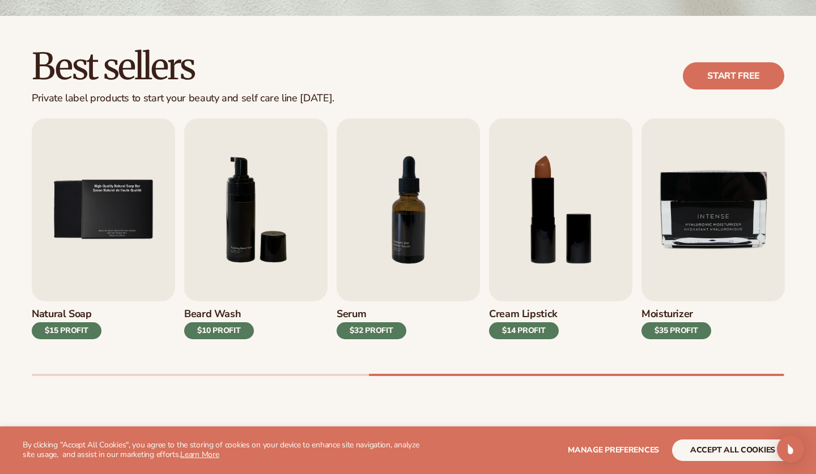  What do you see at coordinates (408, 237) in the screenshot?
I see `a: 7 / 9` at bounding box center [408, 237].